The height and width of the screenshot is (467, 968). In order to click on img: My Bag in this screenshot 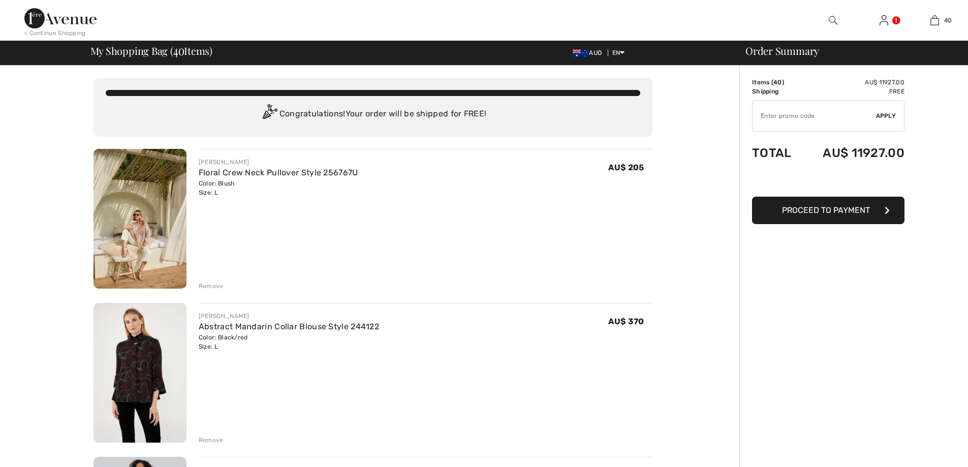, I will do `click(934, 20)`.